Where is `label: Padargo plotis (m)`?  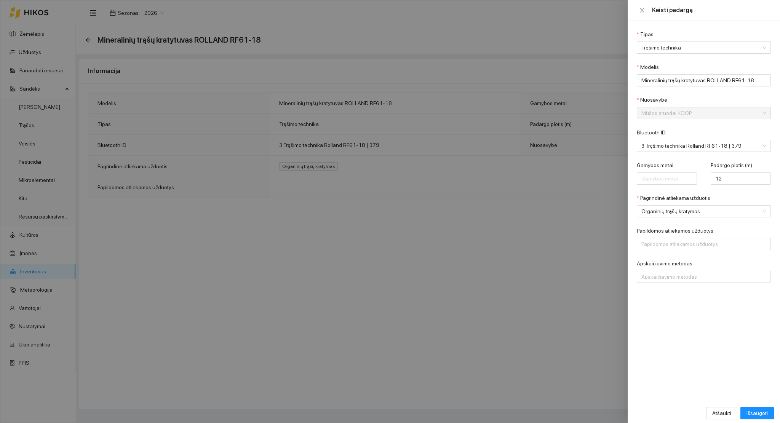 label: Padargo plotis (m) is located at coordinates (731, 165).